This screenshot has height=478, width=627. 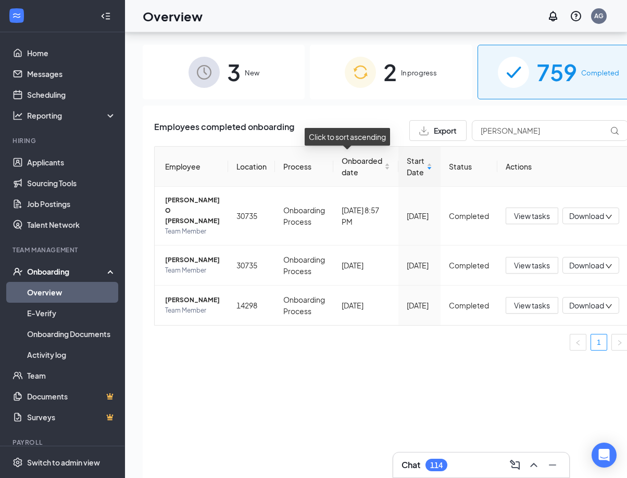 I want to click on div: Reporting, so click(x=72, y=116).